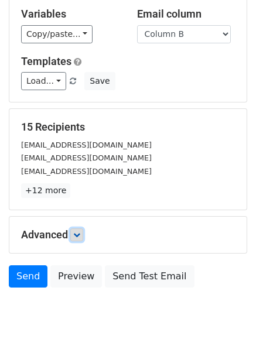  Describe the element at coordinates (70, 14) in the screenshot. I see `h5: Variables` at that location.